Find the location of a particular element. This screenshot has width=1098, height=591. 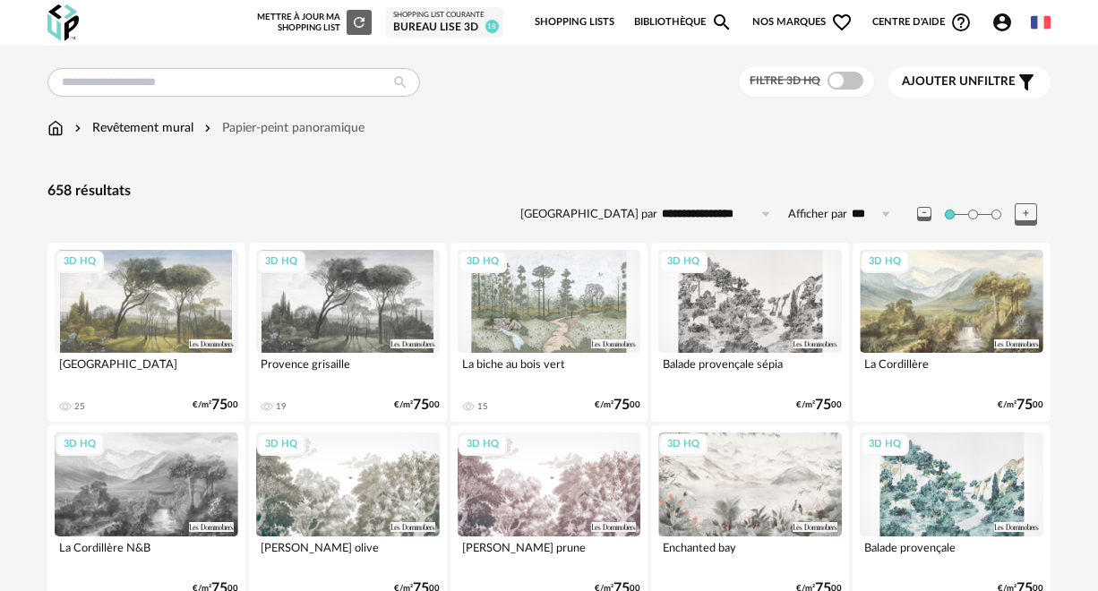

span: Filter icon is located at coordinates (1027, 82).